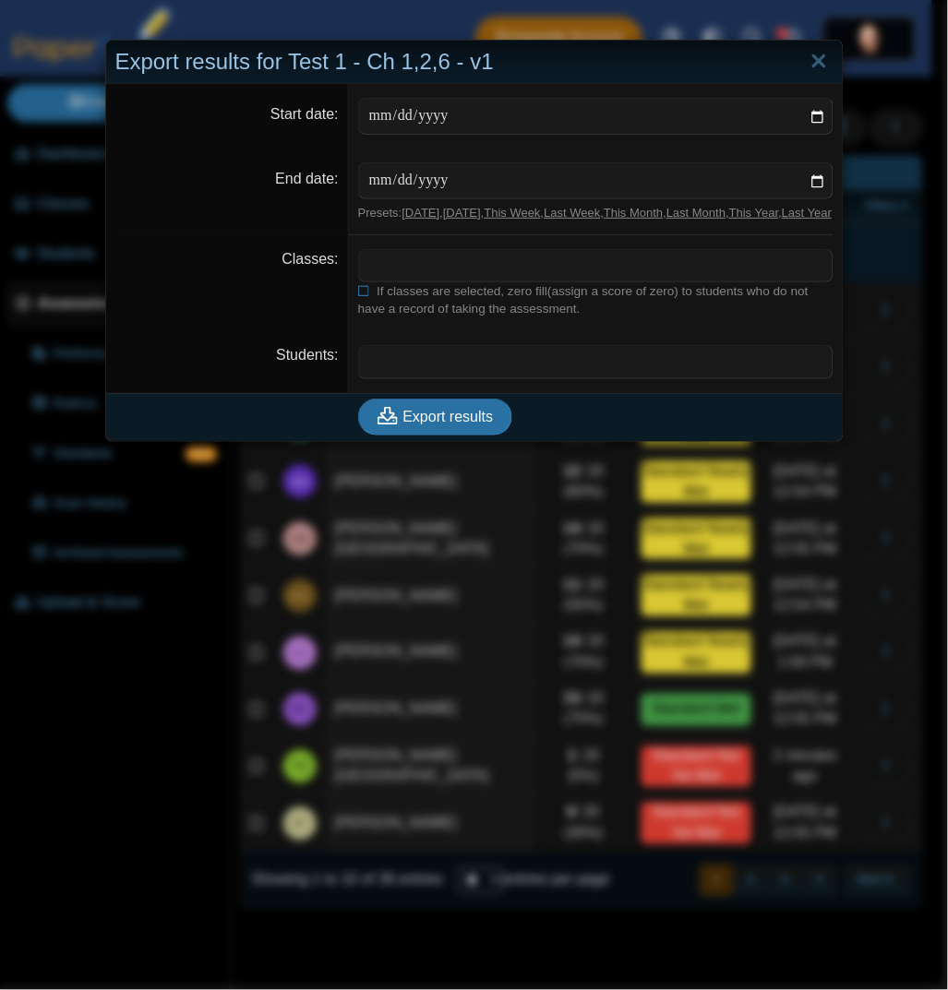 This screenshot has width=948, height=990. Describe the element at coordinates (307, 354) in the screenshot. I see `label: Students` at that location.